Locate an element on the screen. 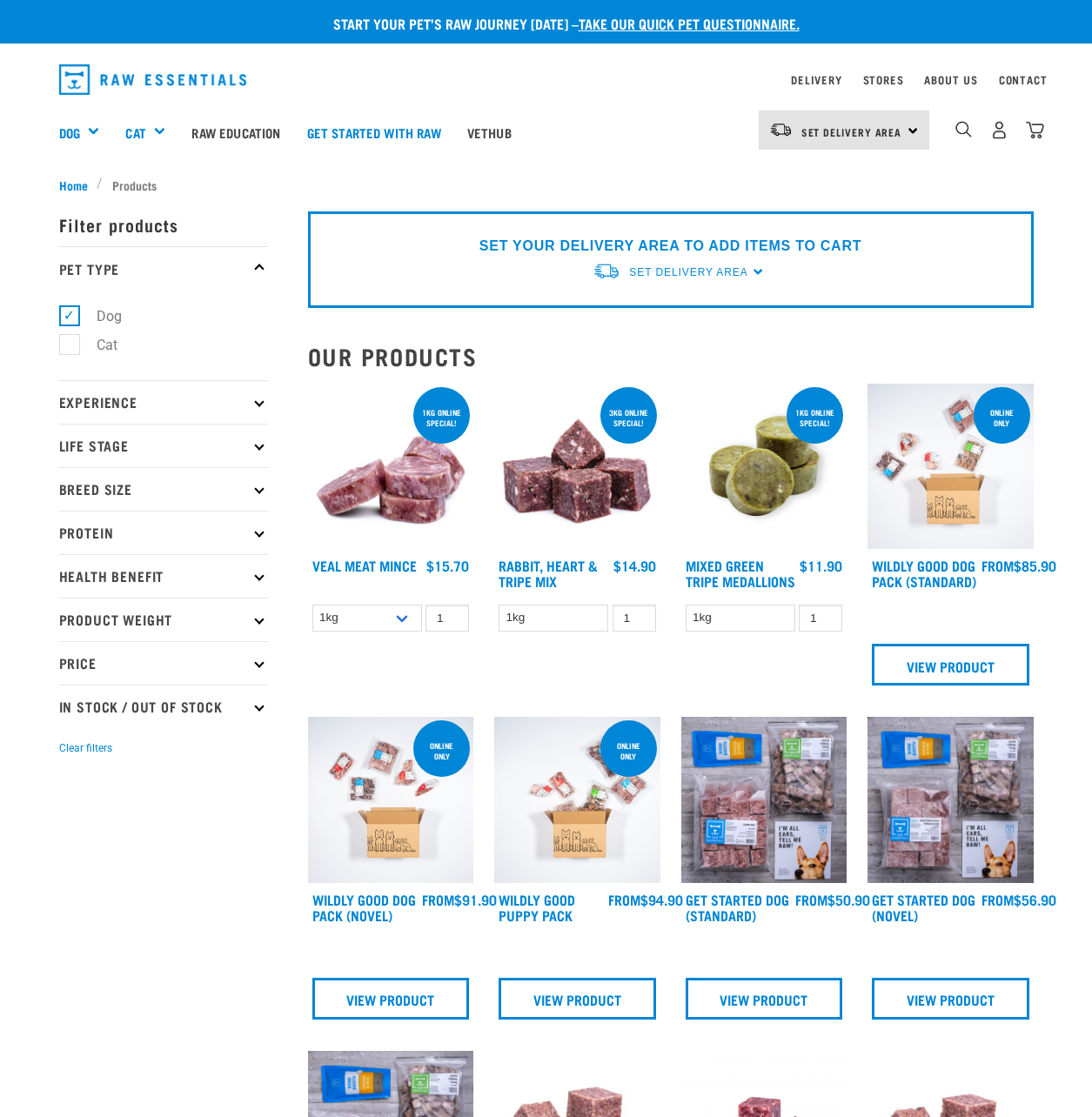  p: Experience is located at coordinates (163, 402).